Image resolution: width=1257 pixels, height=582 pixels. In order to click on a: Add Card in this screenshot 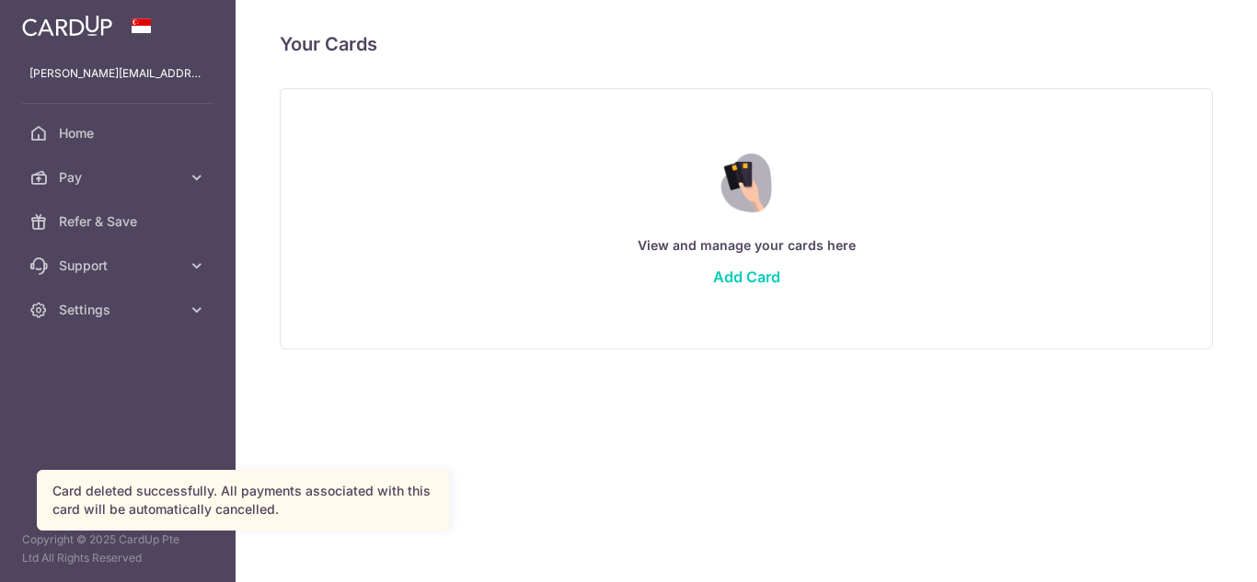, I will do `click(746, 277)`.